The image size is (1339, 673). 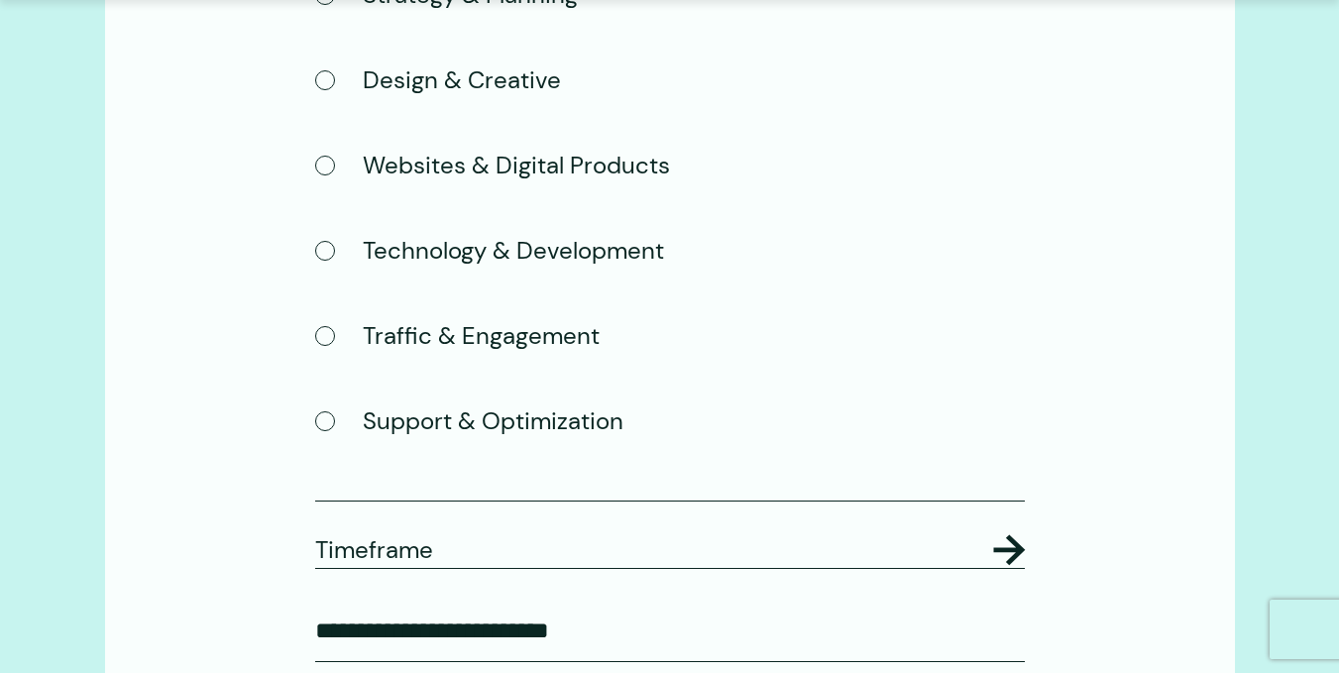 I want to click on label: Support & Optimization, so click(x=469, y=421).